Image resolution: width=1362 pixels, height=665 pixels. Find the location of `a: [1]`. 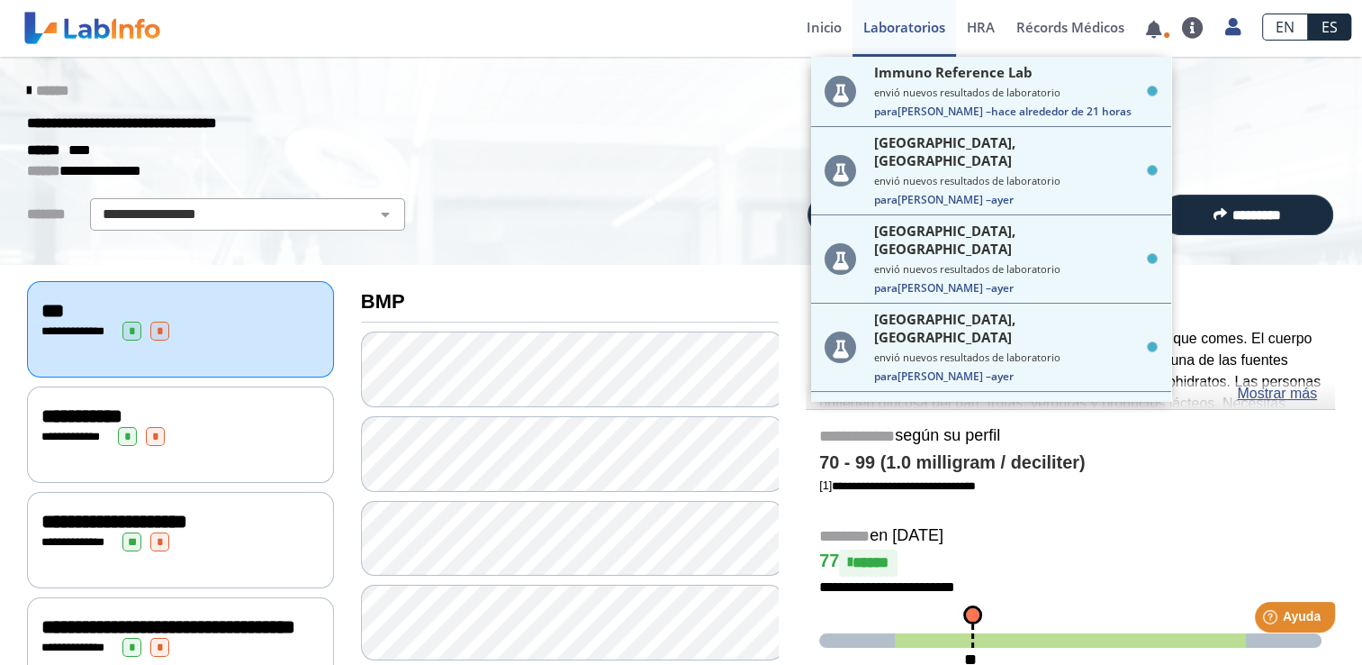

a: [1] is located at coordinates (898, 484).